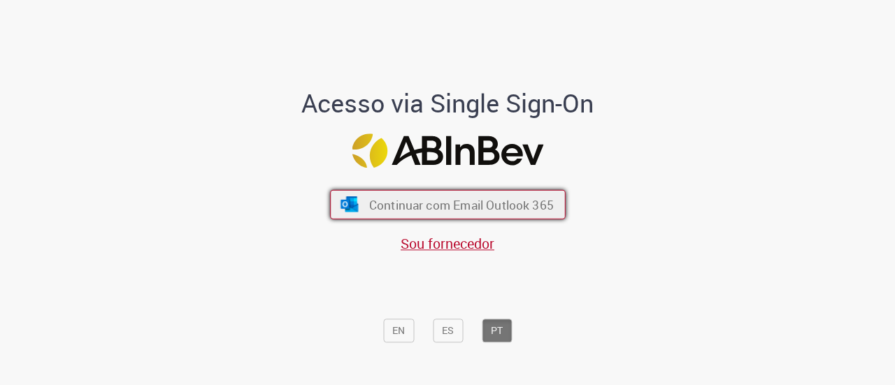 The image size is (895, 385). Describe the element at coordinates (461, 204) in the screenshot. I see `span: Continuar com Email Outlook 365` at that location.